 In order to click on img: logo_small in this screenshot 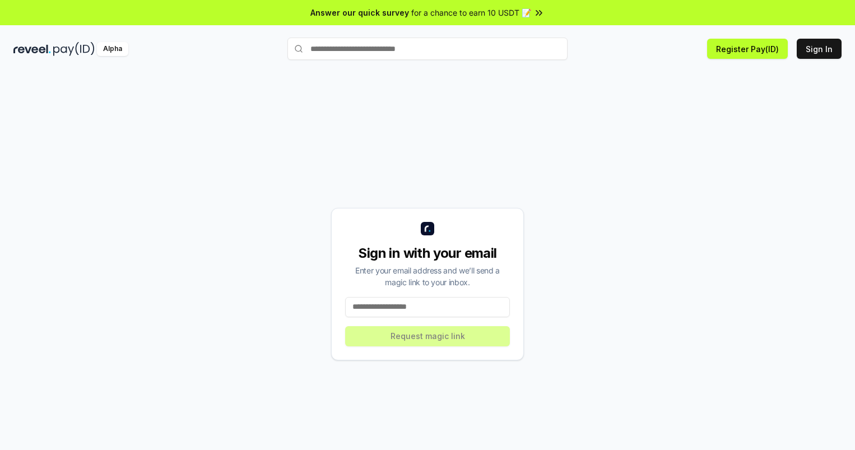, I will do `click(427, 229)`.